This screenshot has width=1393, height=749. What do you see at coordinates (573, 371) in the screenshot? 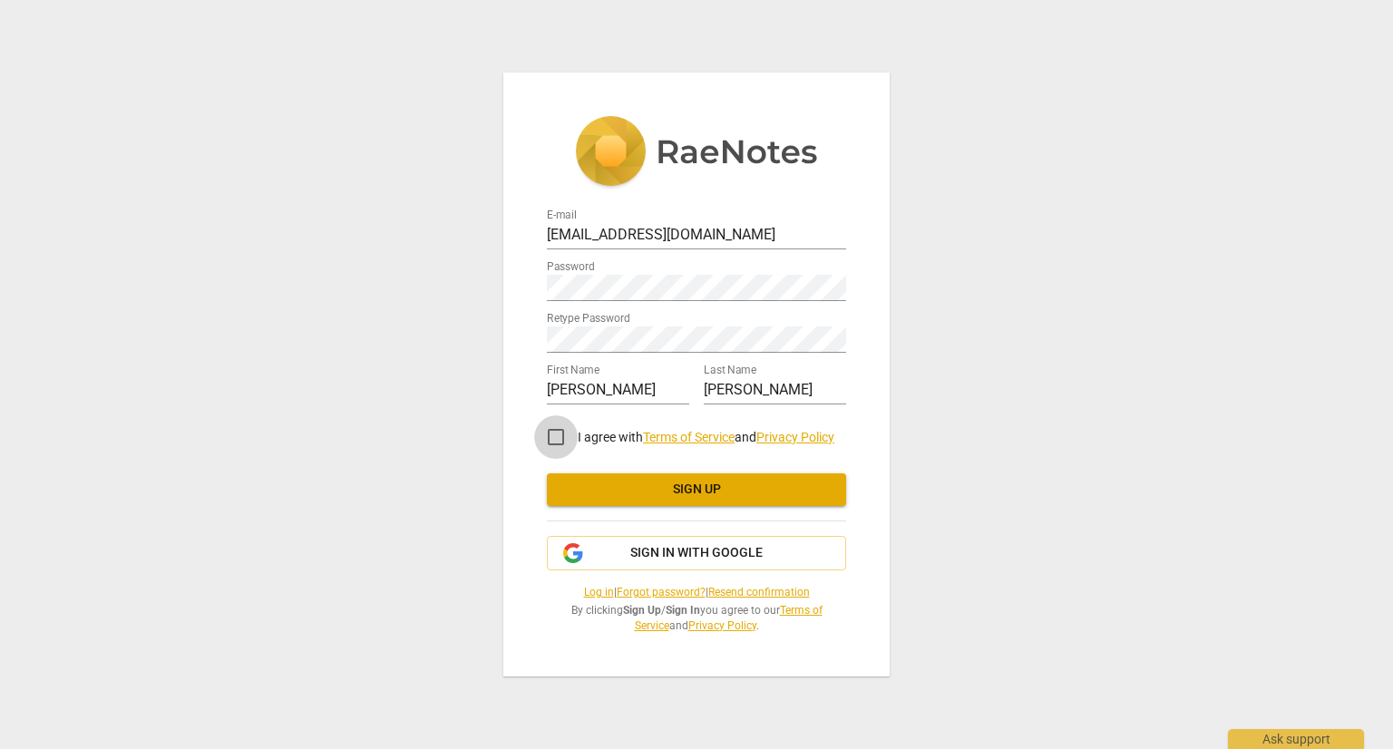
I see `label: First Name` at bounding box center [573, 371].